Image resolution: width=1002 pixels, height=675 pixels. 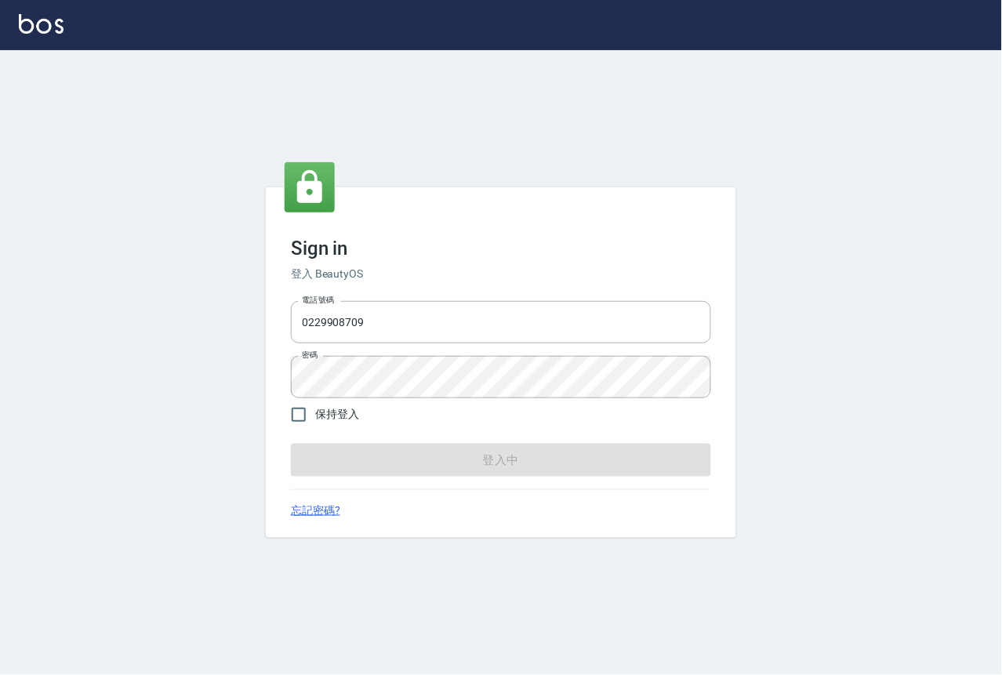 What do you see at coordinates (337, 414) in the screenshot?
I see `span: 保持登入` at bounding box center [337, 414].